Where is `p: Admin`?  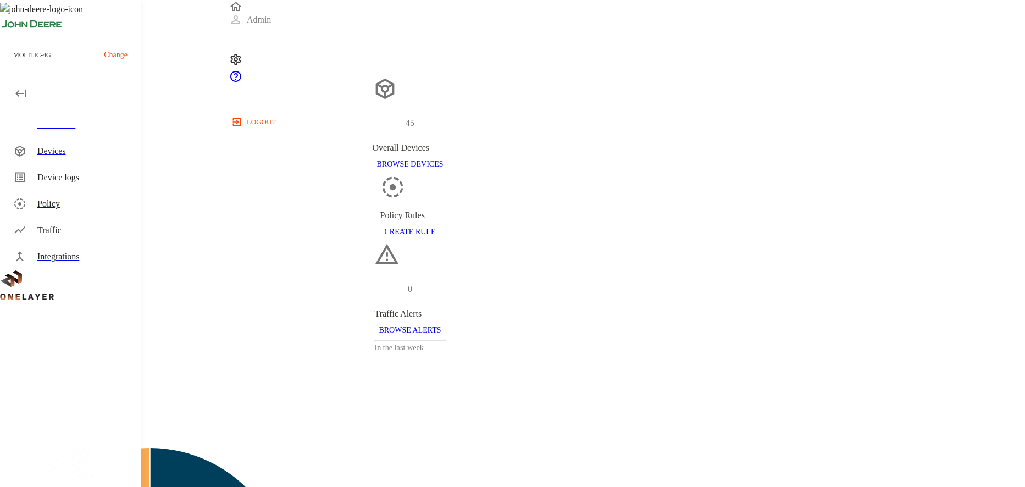 p: Admin is located at coordinates (259, 20).